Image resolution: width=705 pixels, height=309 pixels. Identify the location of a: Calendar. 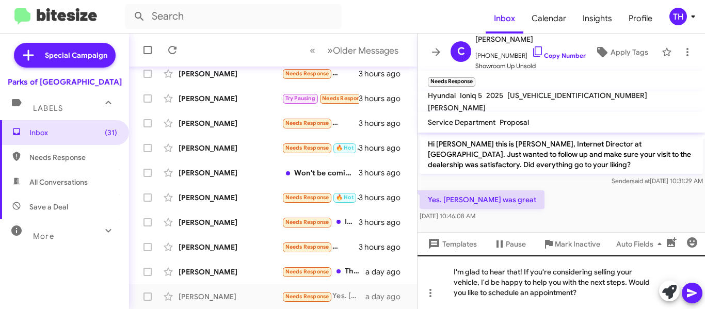
(549, 19).